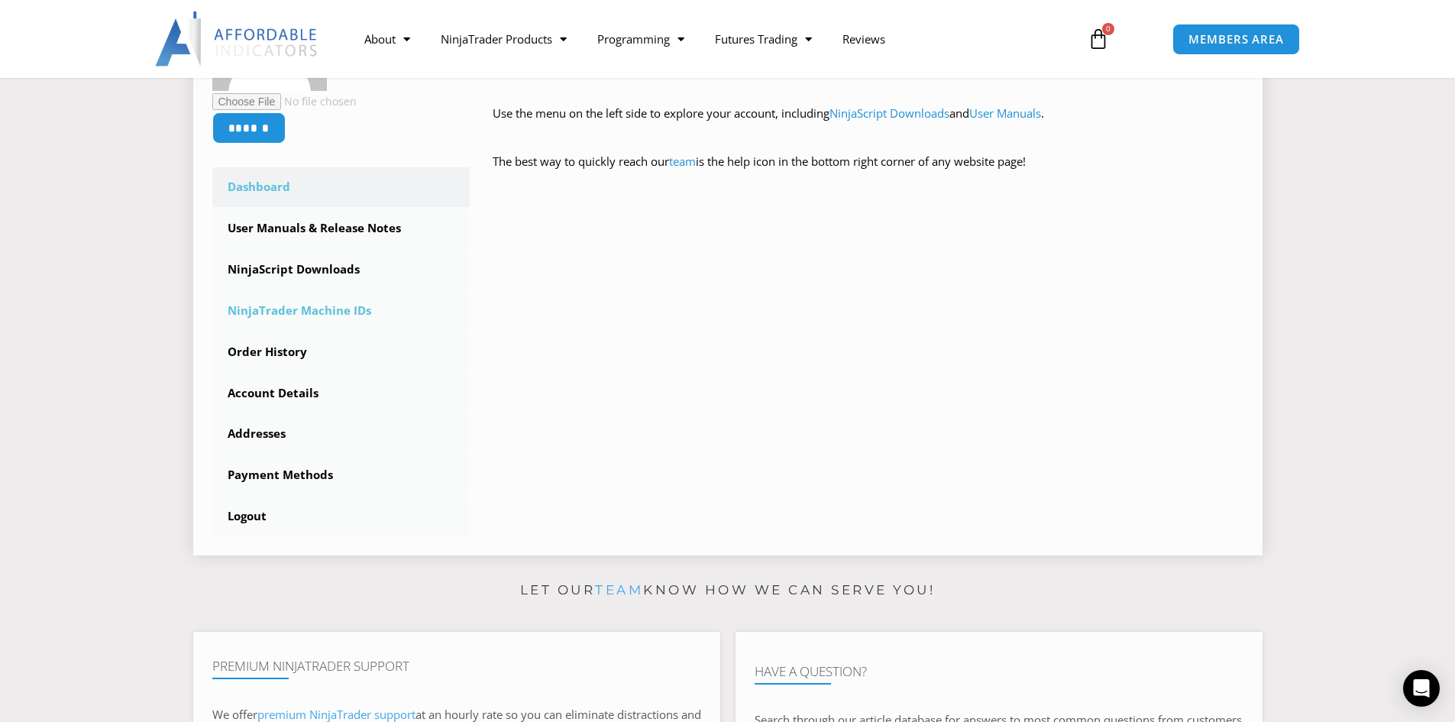 The image size is (1455, 722). I want to click on a: premium NinjaTrader support, so click(336, 714).